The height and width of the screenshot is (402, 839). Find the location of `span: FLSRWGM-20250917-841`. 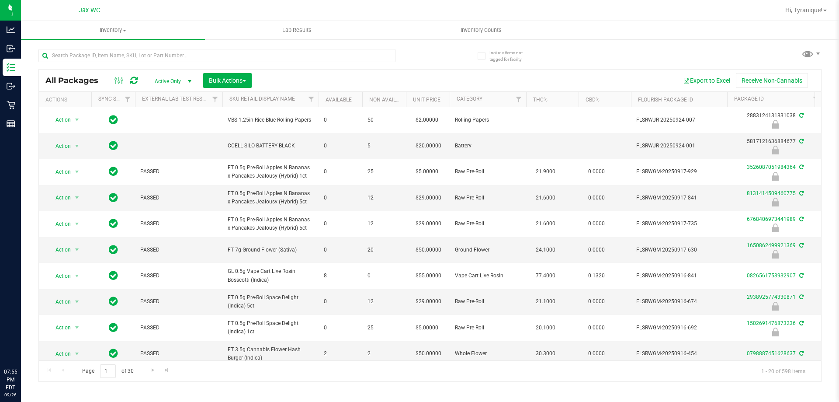

span: FLSRWGM-20250917-841 is located at coordinates (679, 198).